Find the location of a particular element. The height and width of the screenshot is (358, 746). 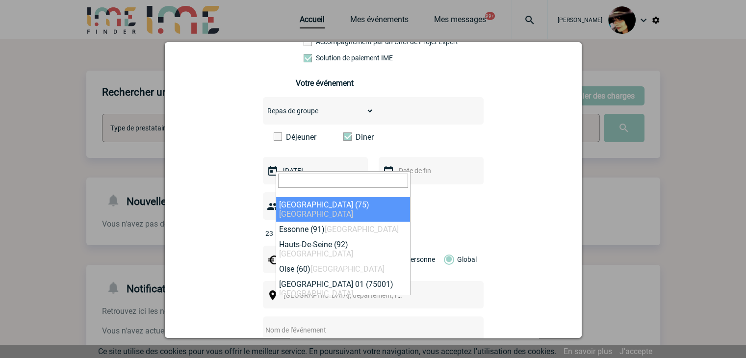

label: Conformité aux process achat client, Prise en charge de la facturation, Mutualisation de plusieur... is located at coordinates (325, 58).